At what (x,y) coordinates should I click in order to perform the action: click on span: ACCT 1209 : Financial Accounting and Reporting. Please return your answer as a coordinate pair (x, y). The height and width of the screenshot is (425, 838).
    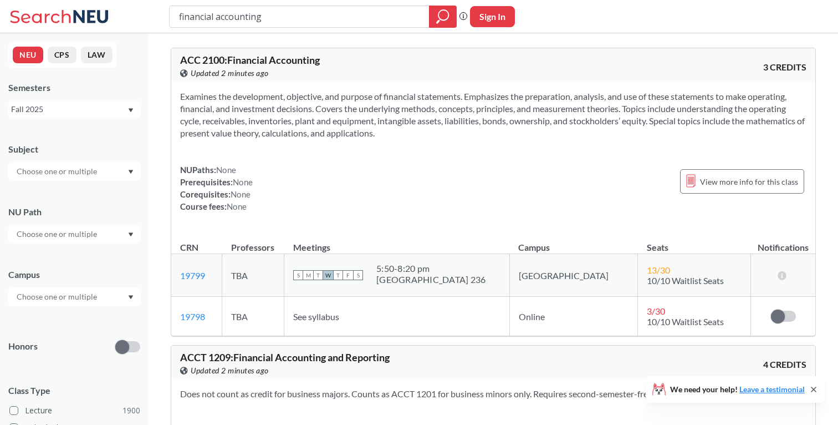
    Looking at the image, I should click on (285, 357).